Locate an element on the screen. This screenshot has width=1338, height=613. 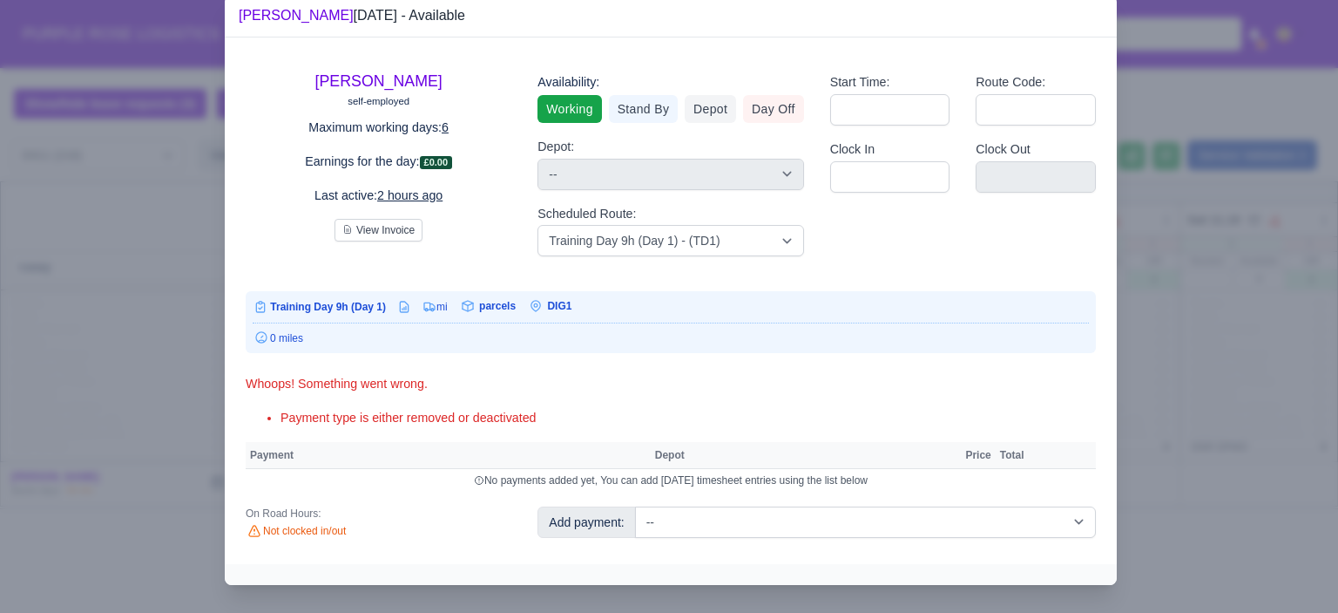
th: Depot is located at coordinates (799, 455).